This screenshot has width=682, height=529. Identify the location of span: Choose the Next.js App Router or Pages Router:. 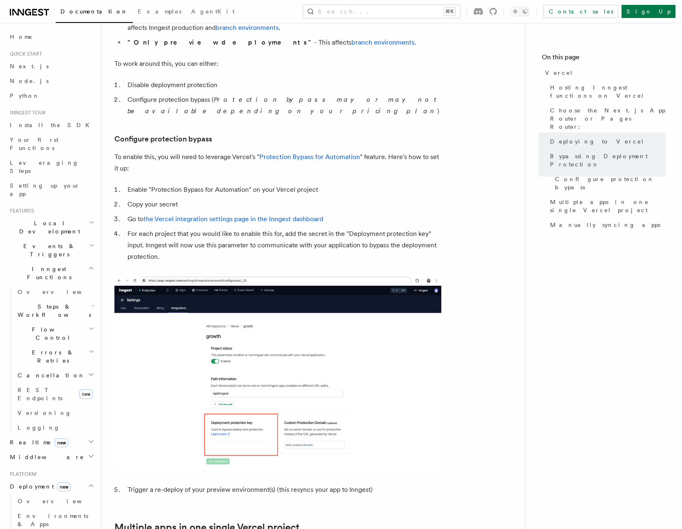
(607, 118).